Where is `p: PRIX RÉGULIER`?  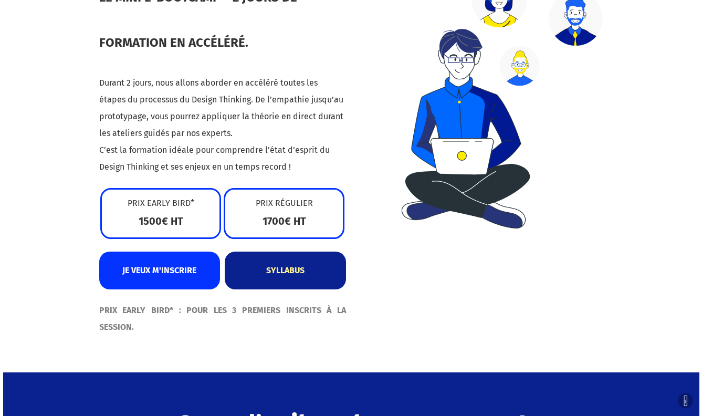 p: PRIX RÉGULIER is located at coordinates (284, 204).